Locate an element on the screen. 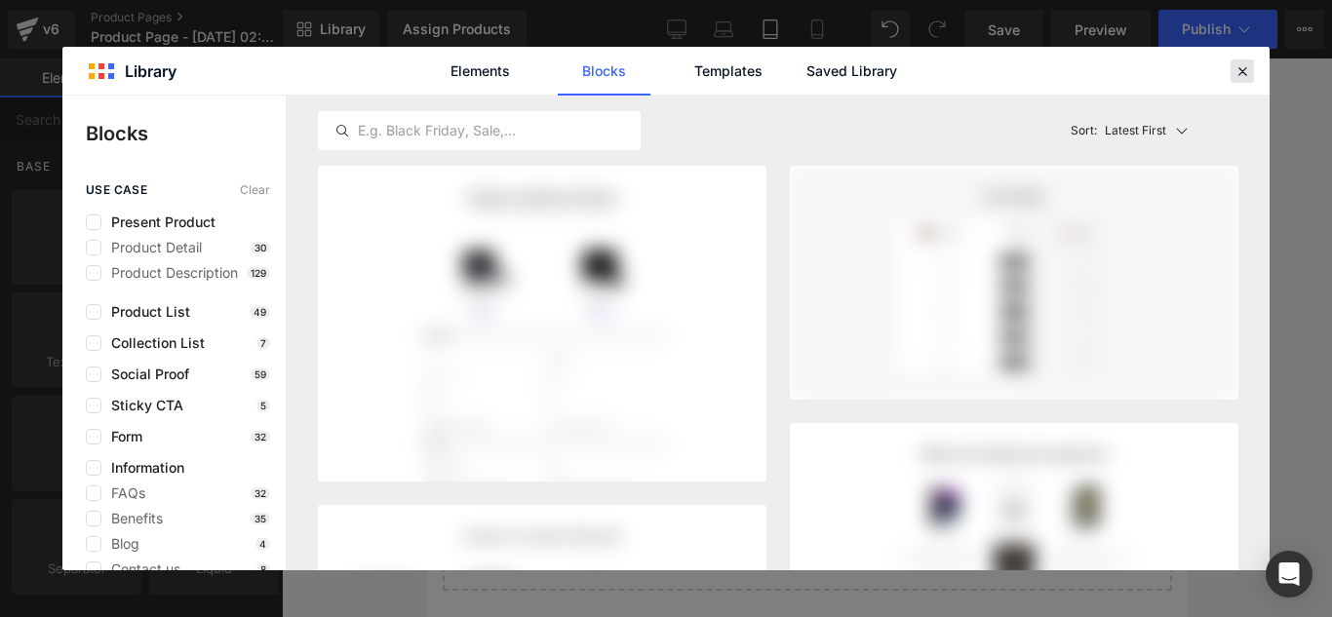 Image resolution: width=1332 pixels, height=617 pixels. span: Add To Cart is located at coordinates (566, 108).